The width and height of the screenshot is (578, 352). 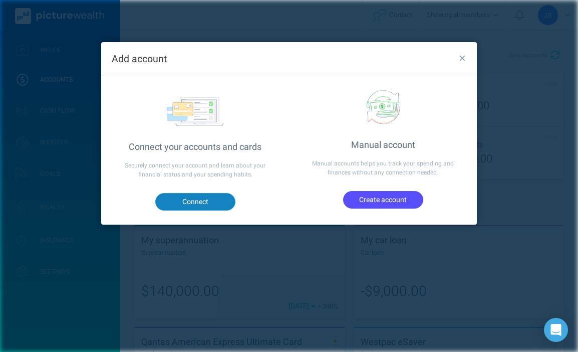 What do you see at coordinates (139, 59) in the screenshot?
I see `span: Add account` at bounding box center [139, 59].